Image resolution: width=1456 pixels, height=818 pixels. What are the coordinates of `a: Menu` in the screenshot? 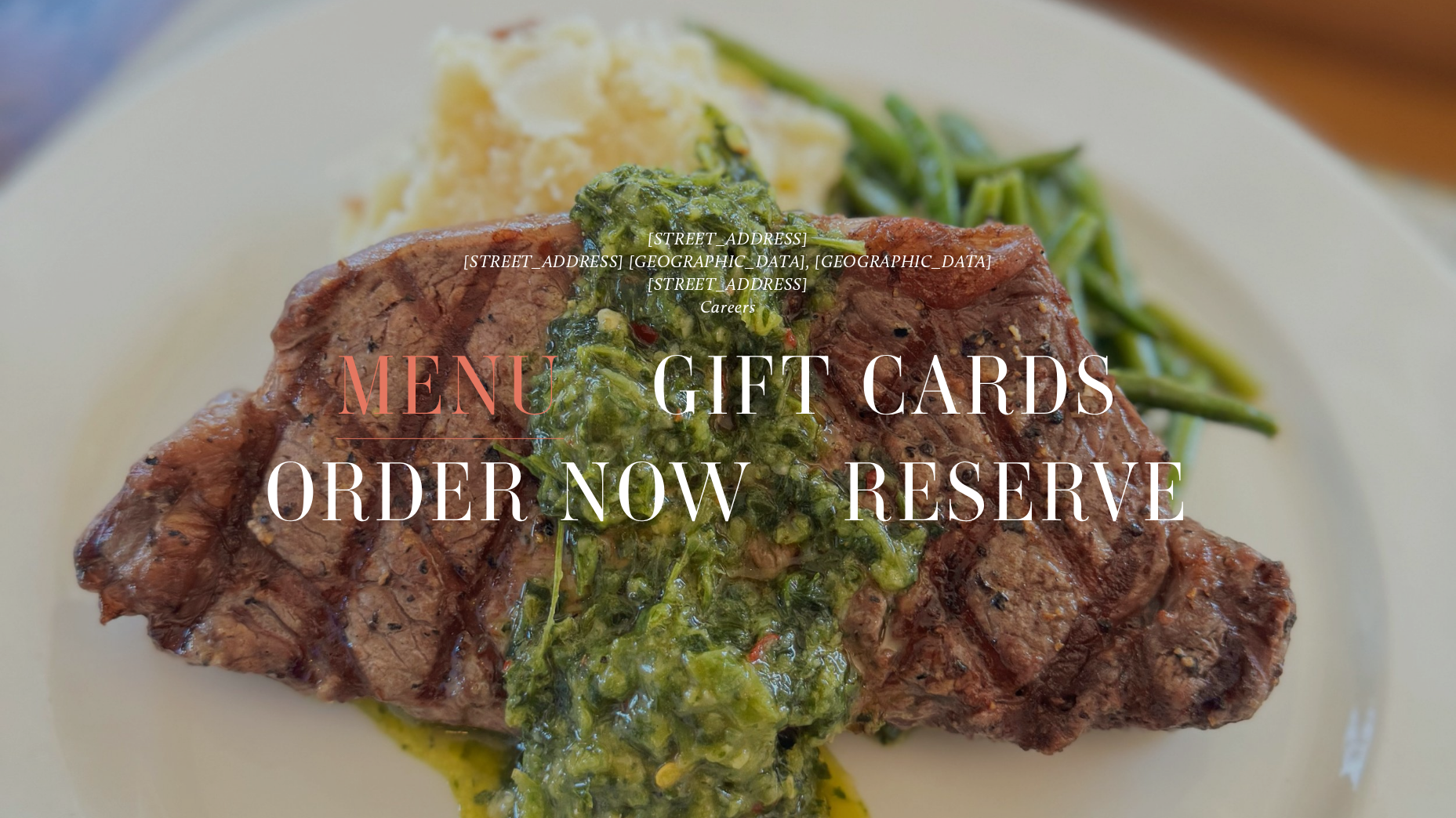 It's located at (450, 386).